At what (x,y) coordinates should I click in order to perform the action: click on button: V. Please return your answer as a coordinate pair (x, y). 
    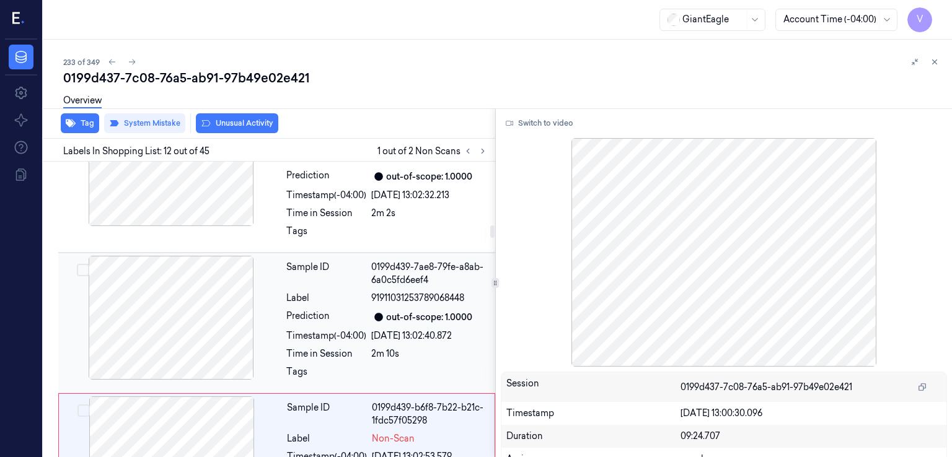
    Looking at the image, I should click on (919, 20).